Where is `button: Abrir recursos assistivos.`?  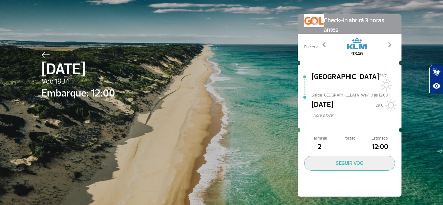 button: Abrir recursos assistivos. is located at coordinates (437, 86).